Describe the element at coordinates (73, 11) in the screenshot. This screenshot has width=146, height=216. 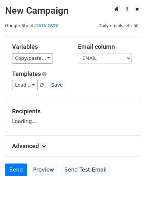
I see `h2: New Campaign` at that location.